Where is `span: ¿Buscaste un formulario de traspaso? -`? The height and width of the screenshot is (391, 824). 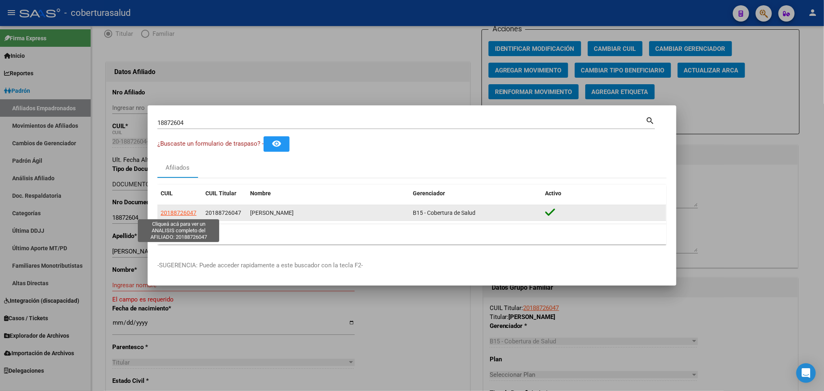
span: ¿Buscaste un formulario de traspaso? - is located at coordinates (210, 144).